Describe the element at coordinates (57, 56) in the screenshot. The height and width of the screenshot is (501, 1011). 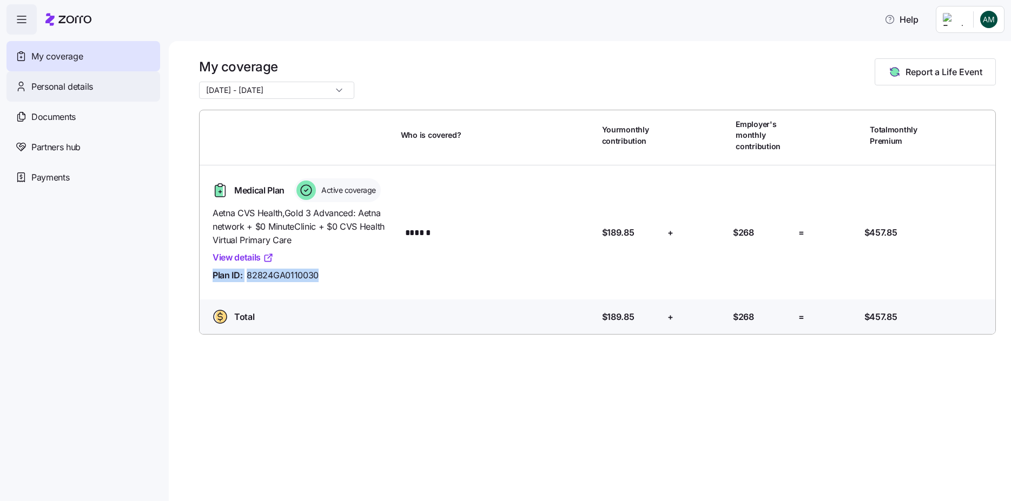
I see `span: My coverage` at that location.